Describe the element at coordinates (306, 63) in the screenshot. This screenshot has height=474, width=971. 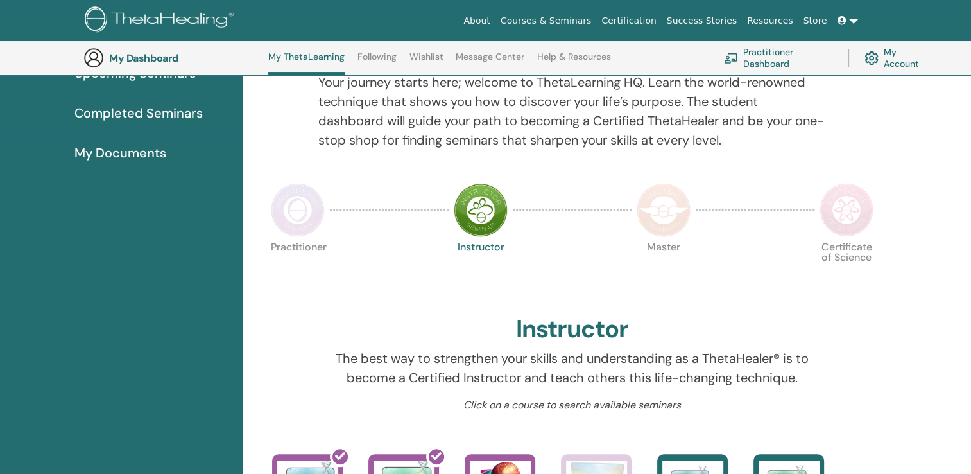
I see `a: My ThetaLearning` at that location.